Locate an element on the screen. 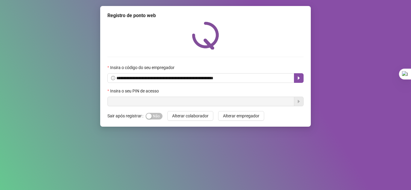 Image resolution: width=411 pixels, height=190 pixels. label: Insira o seu PIN de acesso is located at coordinates (135, 91).